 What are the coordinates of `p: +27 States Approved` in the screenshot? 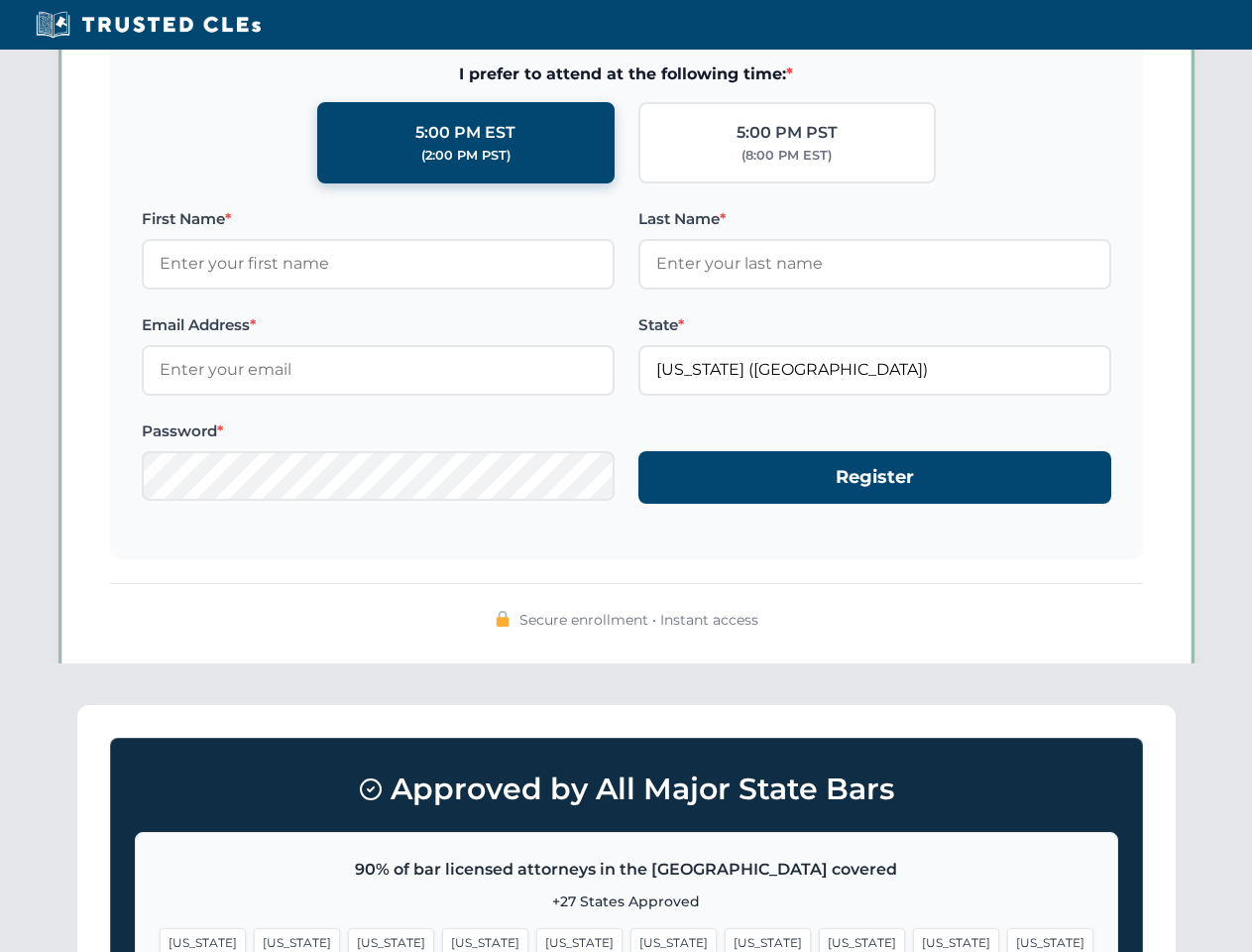 It's located at (627, 901).